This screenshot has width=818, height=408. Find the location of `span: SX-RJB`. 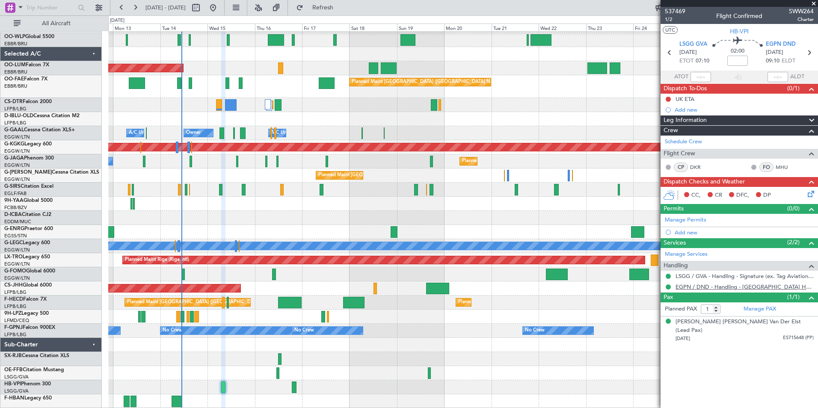

span: SX-RJB is located at coordinates (13, 356).